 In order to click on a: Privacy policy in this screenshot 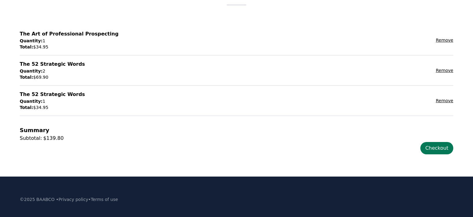, I will do `click(73, 199)`.